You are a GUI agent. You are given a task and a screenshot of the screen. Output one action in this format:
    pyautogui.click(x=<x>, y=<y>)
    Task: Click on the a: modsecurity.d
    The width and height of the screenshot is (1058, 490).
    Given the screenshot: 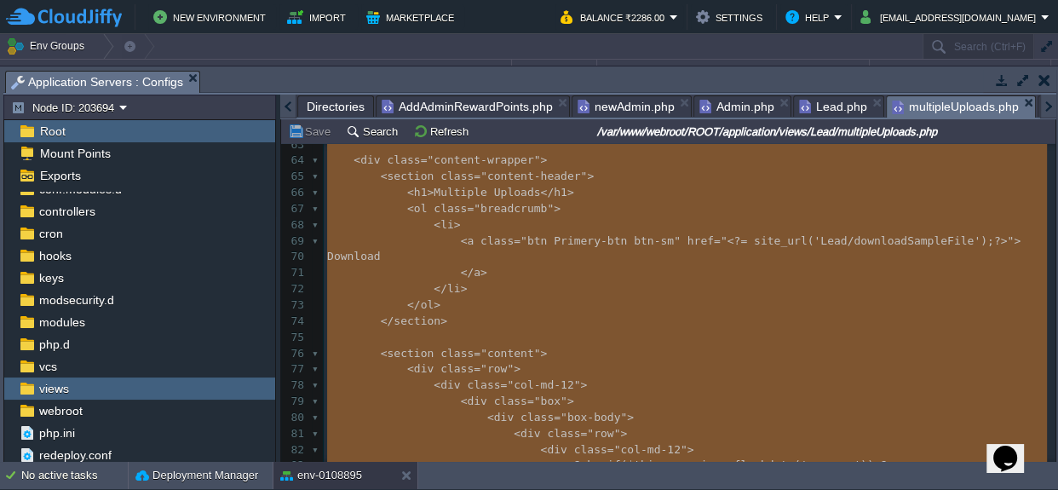 What is the action you would take?
    pyautogui.click(x=76, y=300)
    